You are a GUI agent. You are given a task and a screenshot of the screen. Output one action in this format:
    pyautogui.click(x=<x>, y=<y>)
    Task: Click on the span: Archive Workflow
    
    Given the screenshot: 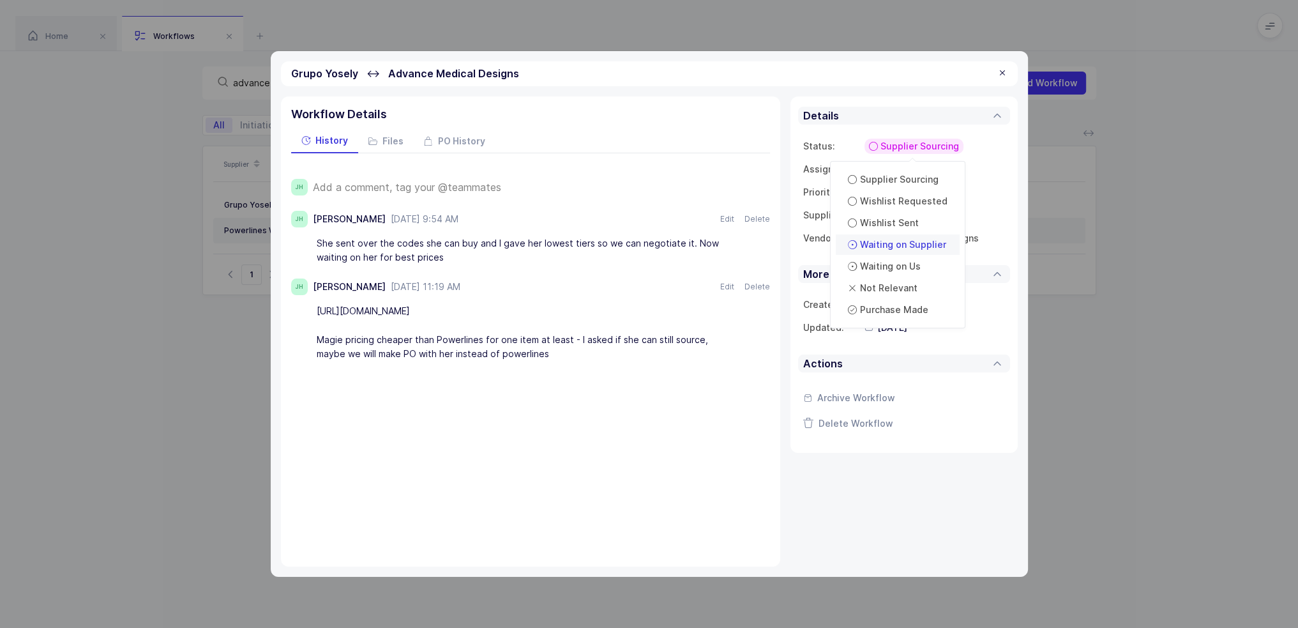 What is the action you would take?
    pyautogui.click(x=849, y=398)
    